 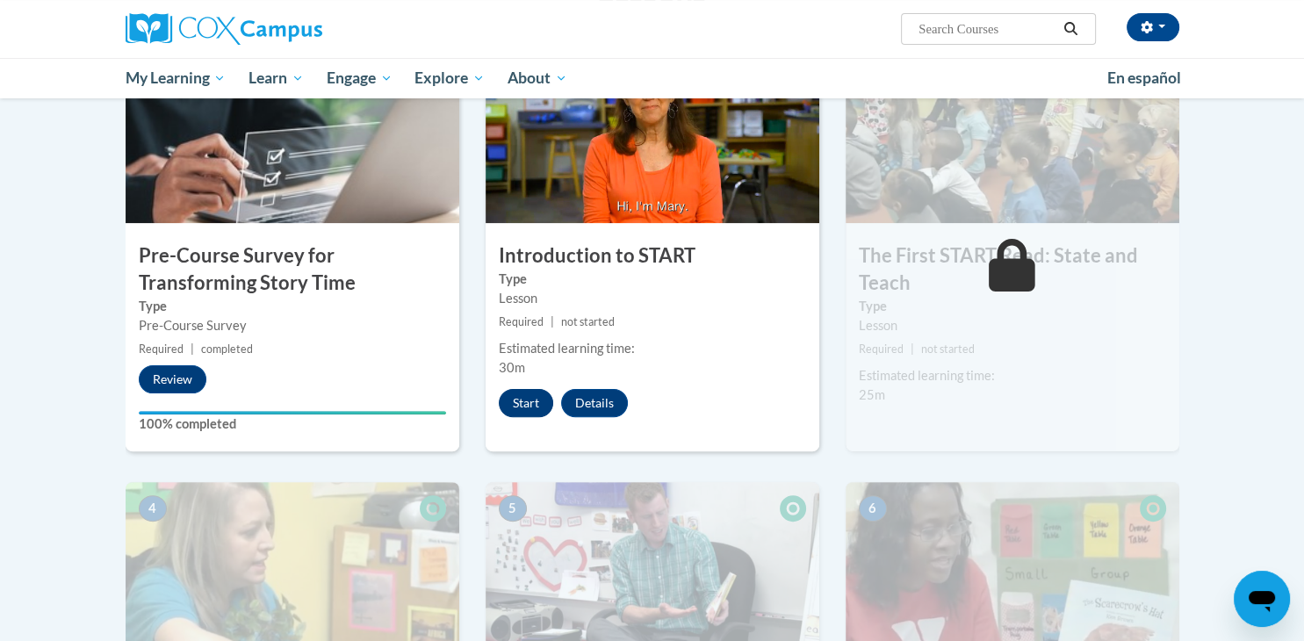 What do you see at coordinates (873, 509) in the screenshot?
I see `span: 6` at bounding box center [873, 509].